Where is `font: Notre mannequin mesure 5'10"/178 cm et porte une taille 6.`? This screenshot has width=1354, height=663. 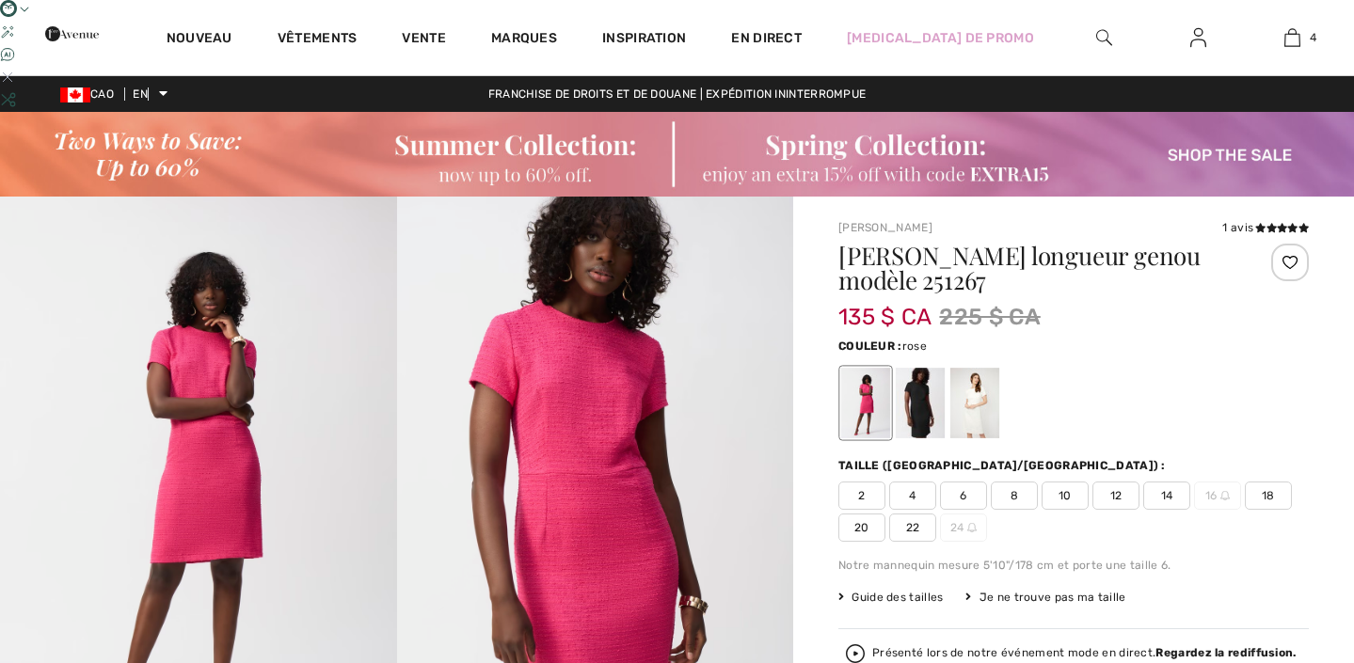 font: Notre mannequin mesure 5'10"/178 cm et porte une taille 6. is located at coordinates (1004, 565).